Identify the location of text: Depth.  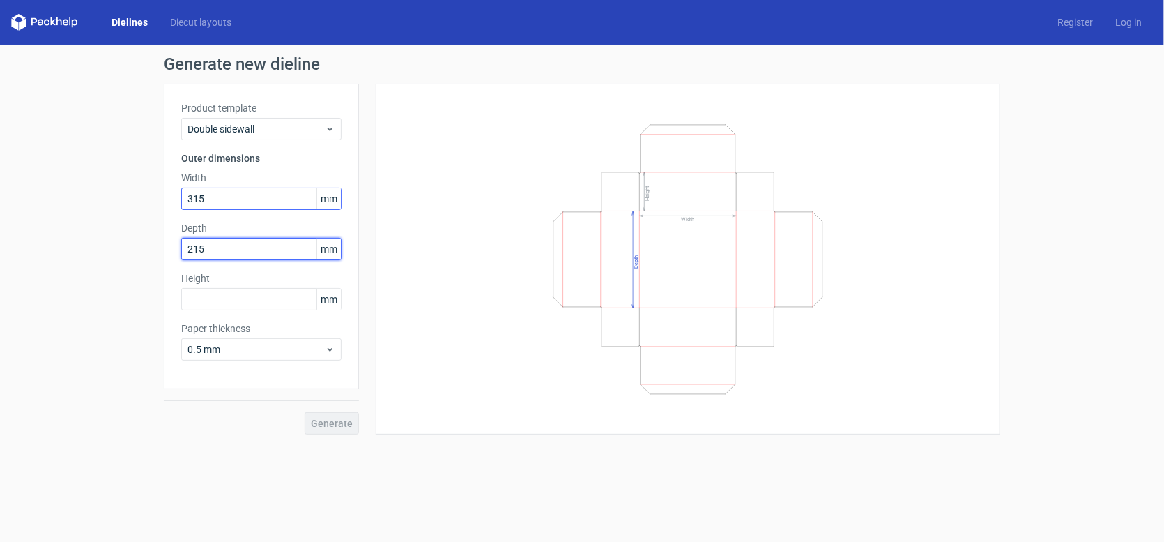
(636, 261).